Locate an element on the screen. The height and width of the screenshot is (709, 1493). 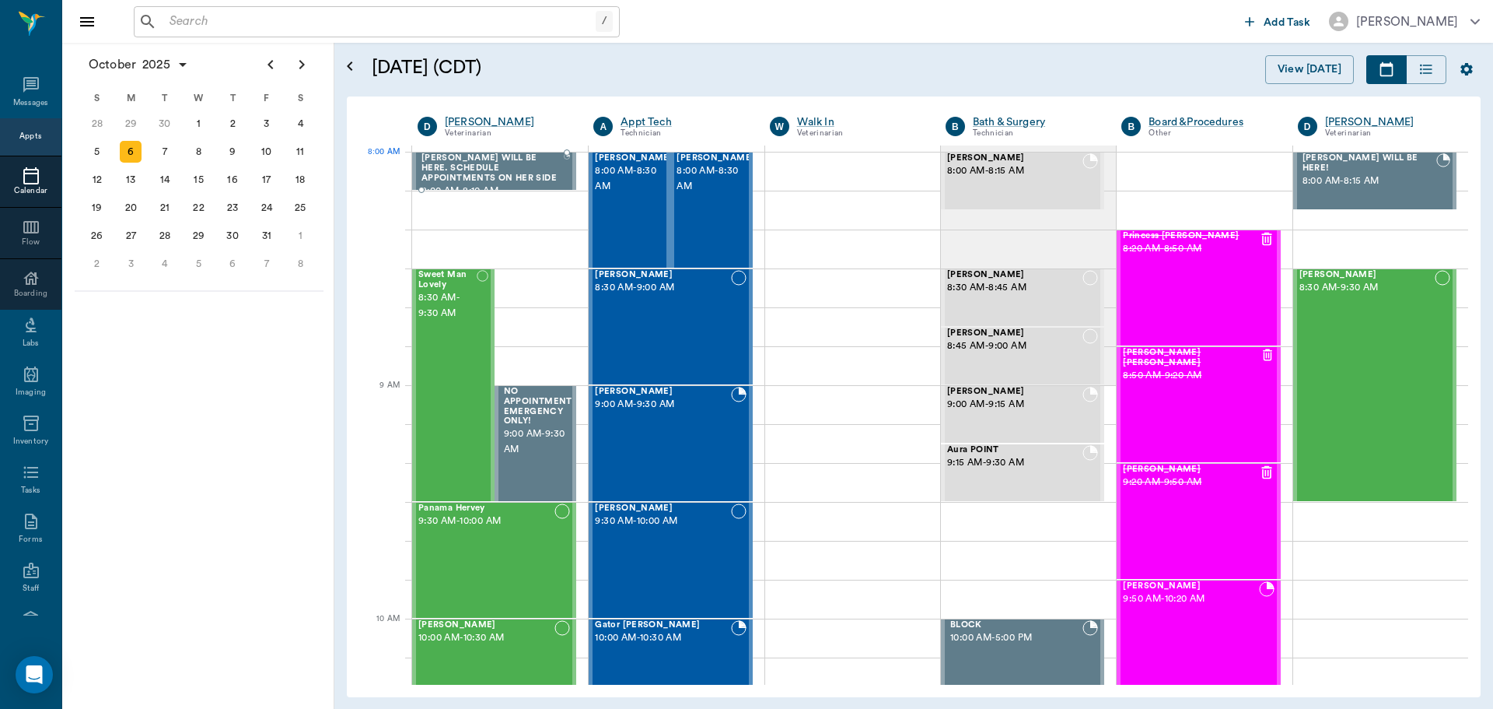
div: Friday, October 31, 2025 is located at coordinates (267, 236).